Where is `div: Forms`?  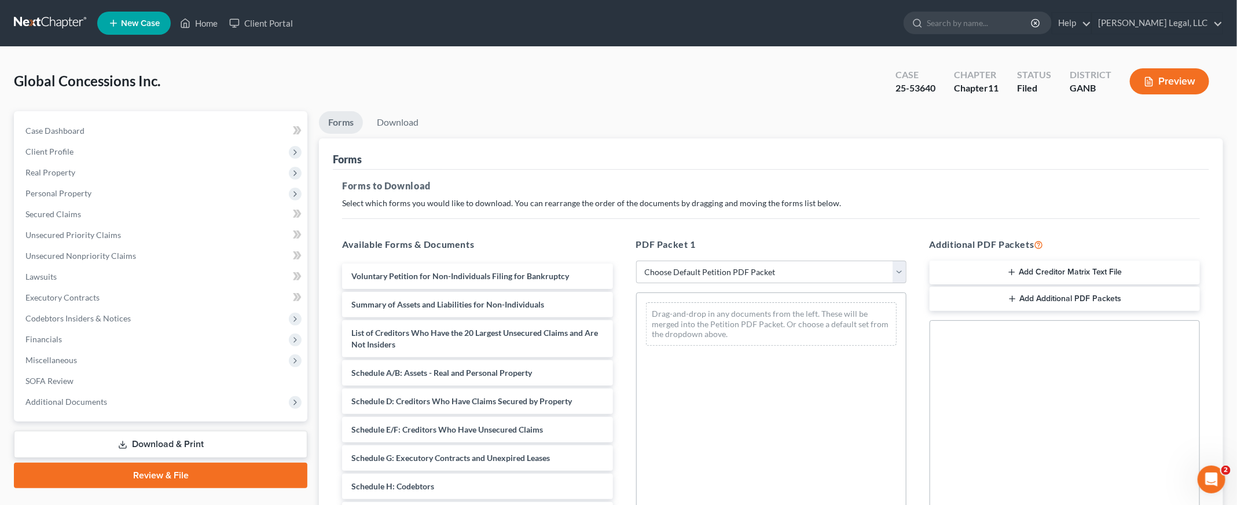
div: Forms is located at coordinates (347, 159).